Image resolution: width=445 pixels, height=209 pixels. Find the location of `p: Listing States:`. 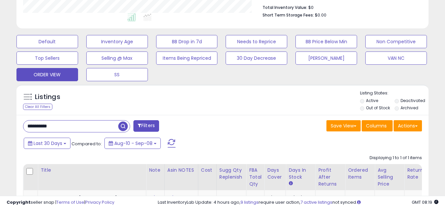

p: Listing States: is located at coordinates (395, 93).